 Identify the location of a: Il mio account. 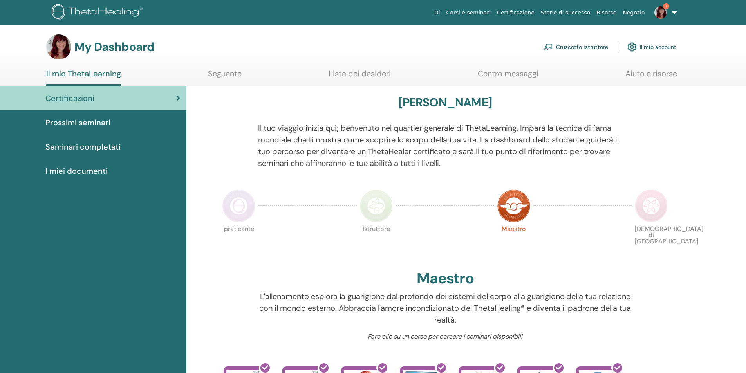
(652, 47).